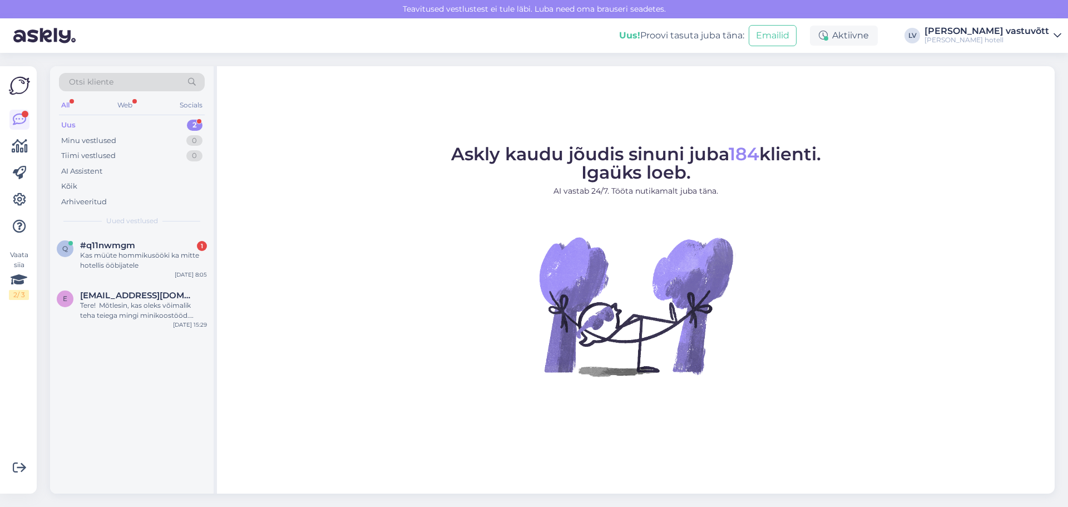 The width and height of the screenshot is (1068, 507). What do you see at coordinates (88, 156) in the screenshot?
I see `div: Tiimi vestlused` at bounding box center [88, 156].